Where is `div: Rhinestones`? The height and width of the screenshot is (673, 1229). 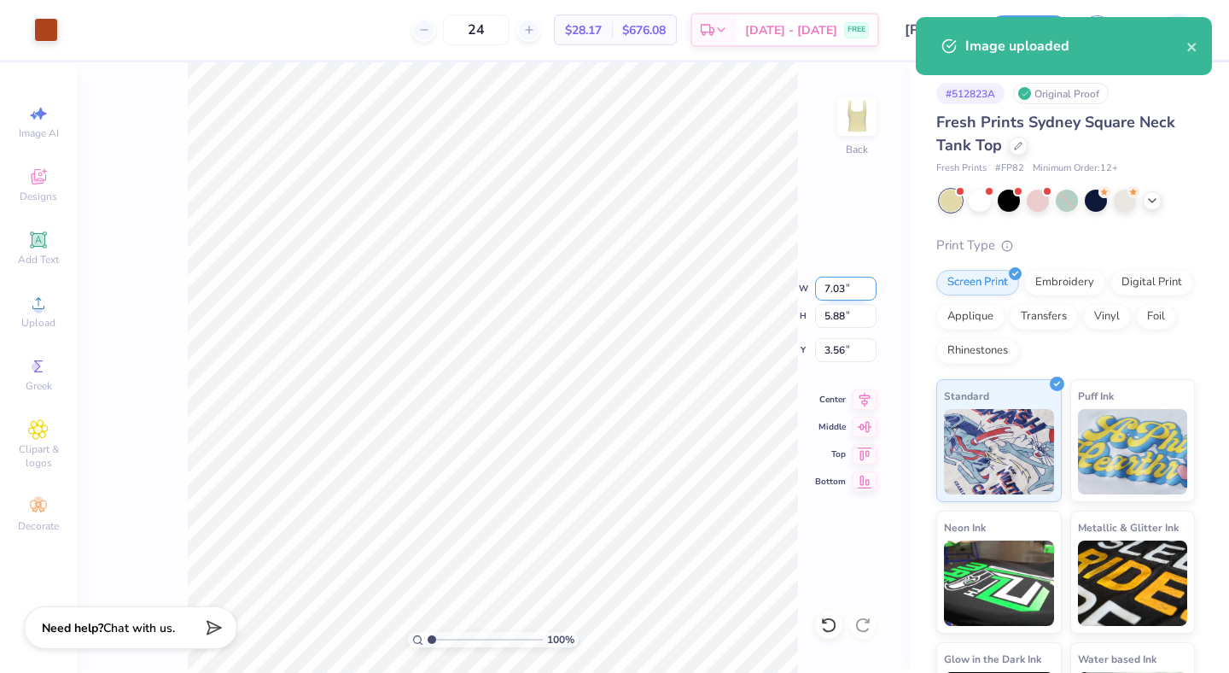
div: Rhinestones is located at coordinates (977, 351).